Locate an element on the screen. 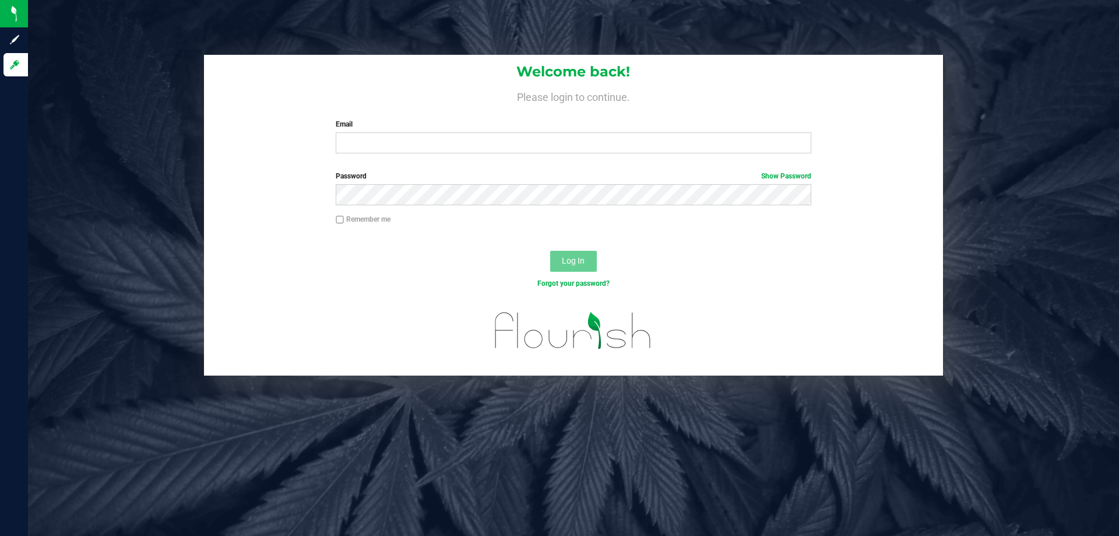 Image resolution: width=1119 pixels, height=536 pixels. span: Log In is located at coordinates (573, 261).